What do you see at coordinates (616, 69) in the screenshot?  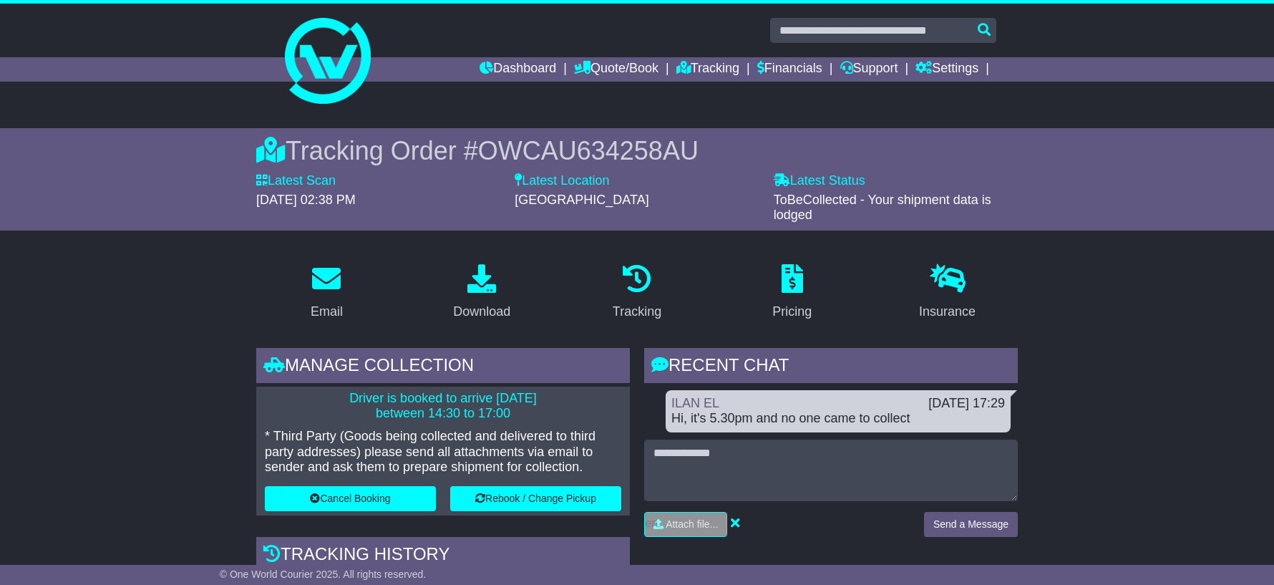 I see `a: Quote/Book` at bounding box center [616, 69].